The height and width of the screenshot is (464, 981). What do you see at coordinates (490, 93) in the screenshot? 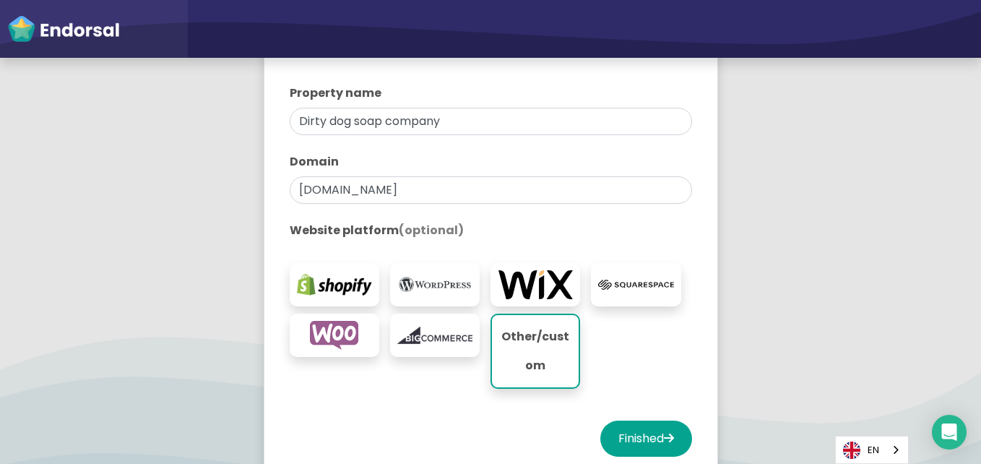
I see `label: Property name` at bounding box center [490, 93].